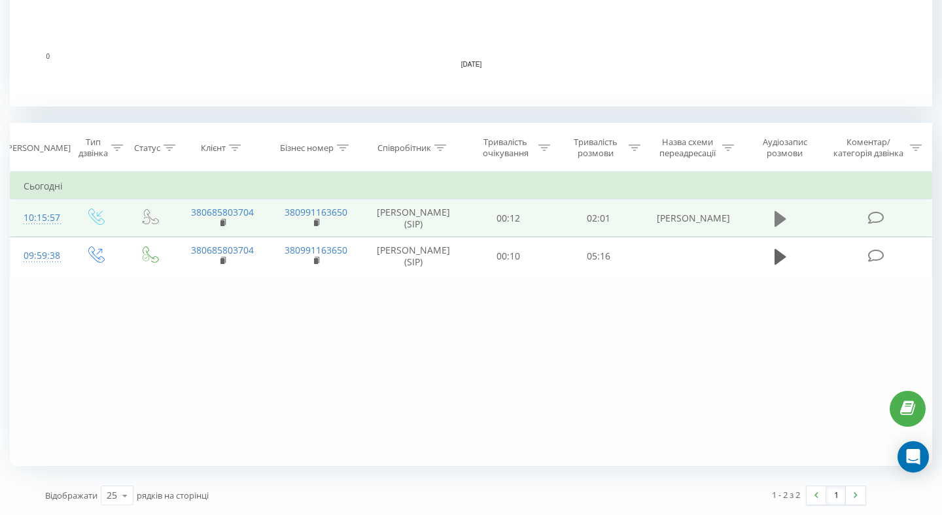 The width and height of the screenshot is (942, 515). Describe the element at coordinates (868, 148) in the screenshot. I see `div: Коментар/категорія дзвінка` at that location.